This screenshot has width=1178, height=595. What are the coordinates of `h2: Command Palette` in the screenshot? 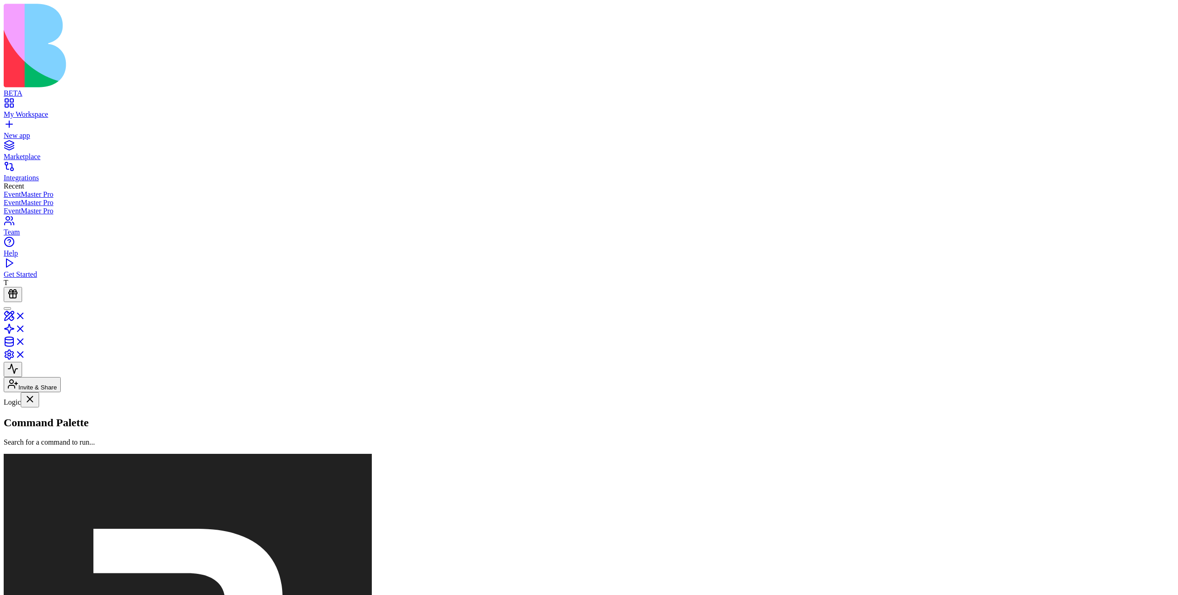 It's located at (589, 423).